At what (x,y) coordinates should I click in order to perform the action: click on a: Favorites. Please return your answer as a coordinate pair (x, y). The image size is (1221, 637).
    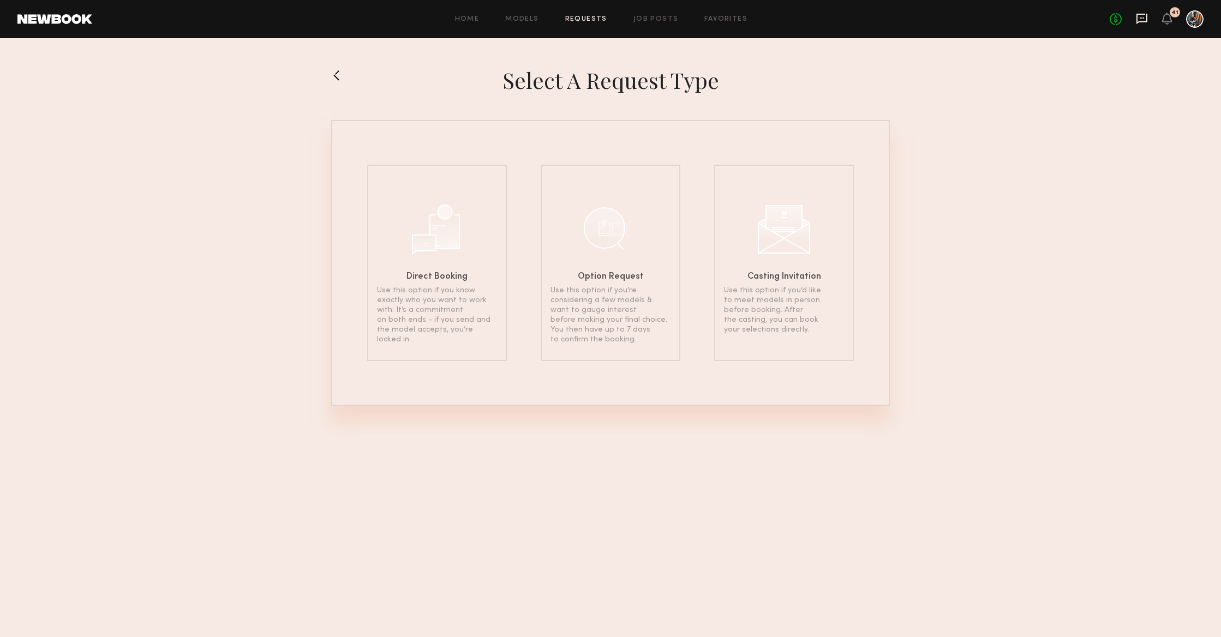
    Looking at the image, I should click on (726, 19).